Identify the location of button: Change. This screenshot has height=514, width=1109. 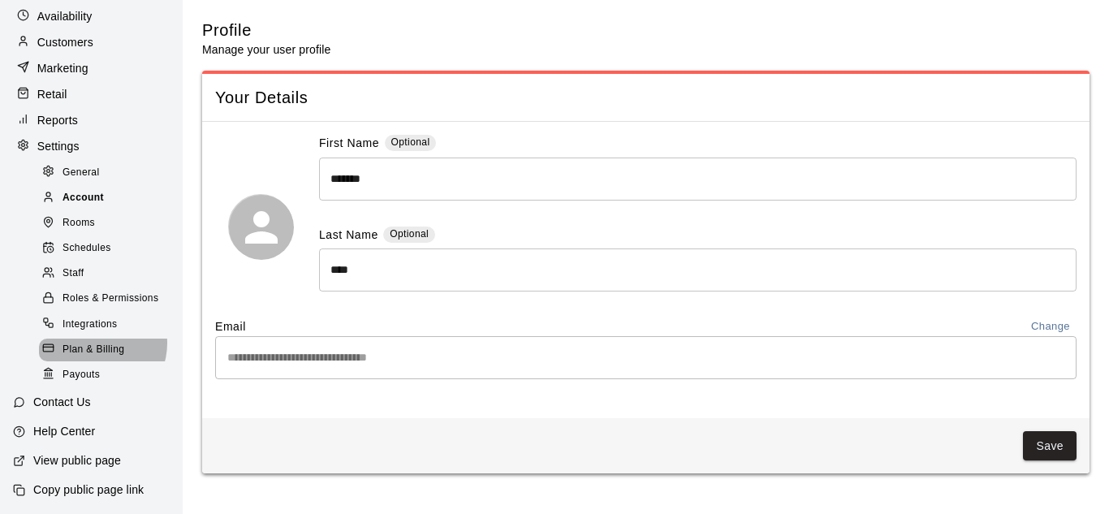
(1050, 326).